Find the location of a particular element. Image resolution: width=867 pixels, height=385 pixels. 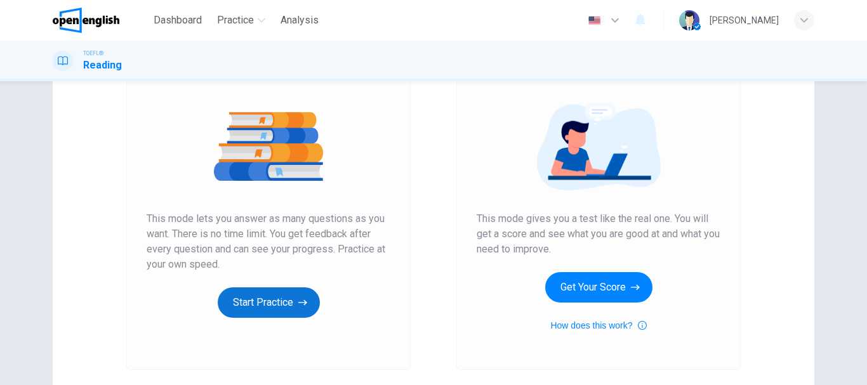

button: Start Practice is located at coordinates (268, 303).